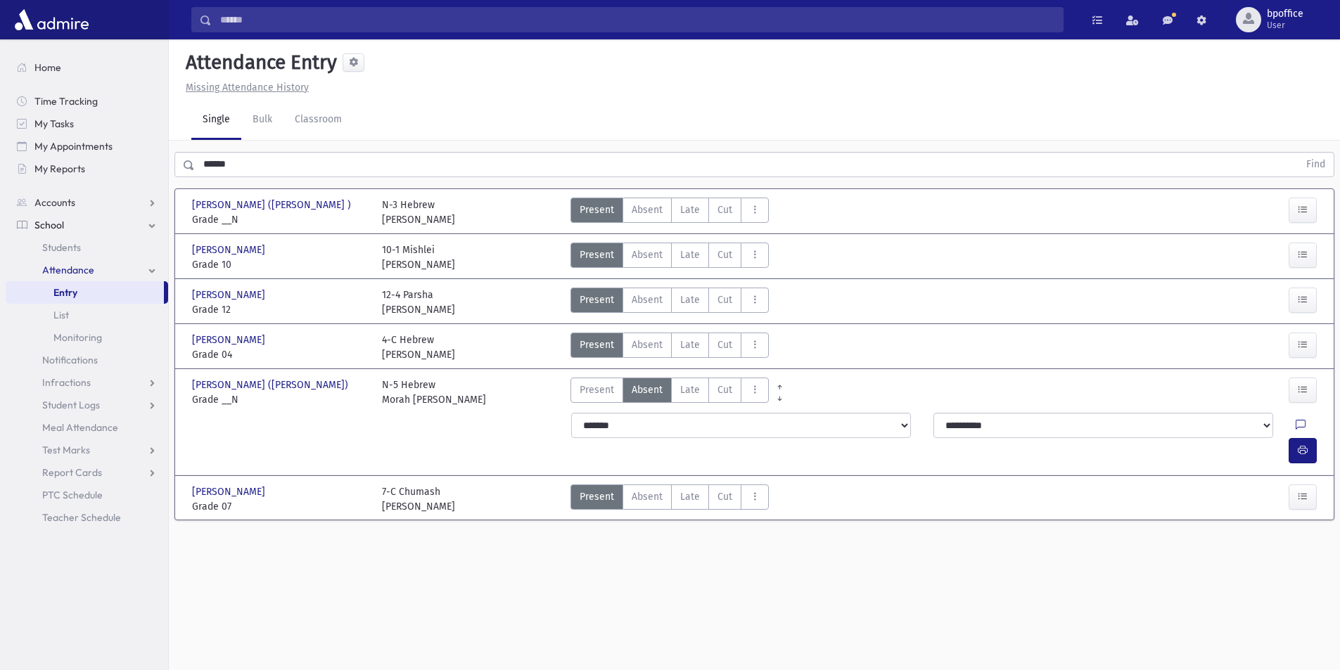  What do you see at coordinates (1285, 14) in the screenshot?
I see `span: bpoffice` at bounding box center [1285, 14].